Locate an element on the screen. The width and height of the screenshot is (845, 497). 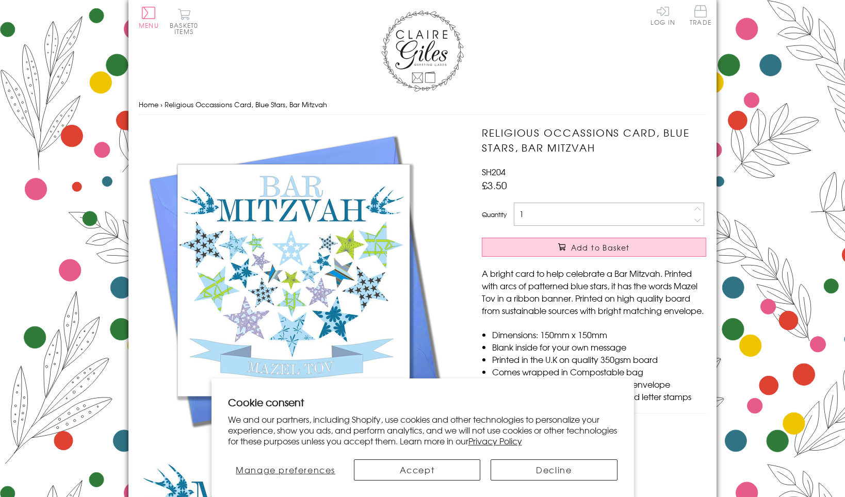
li: Dimensions: 150mm x 150mm is located at coordinates (599, 335).